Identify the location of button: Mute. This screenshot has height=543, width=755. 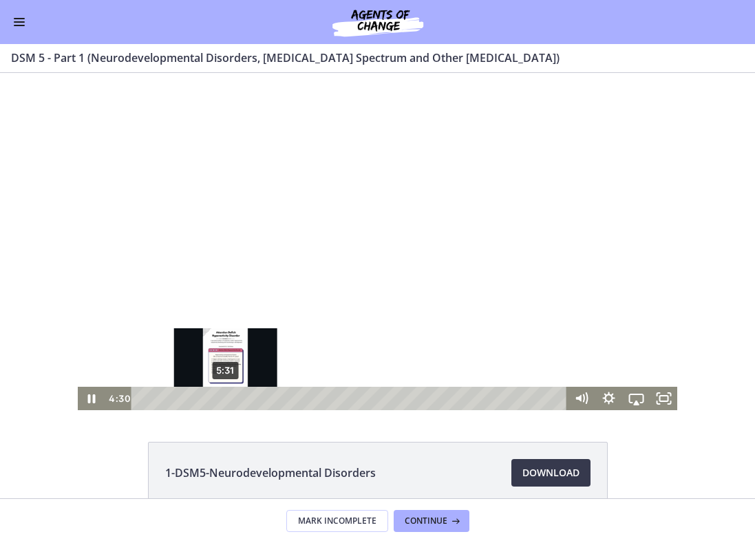
(581, 325).